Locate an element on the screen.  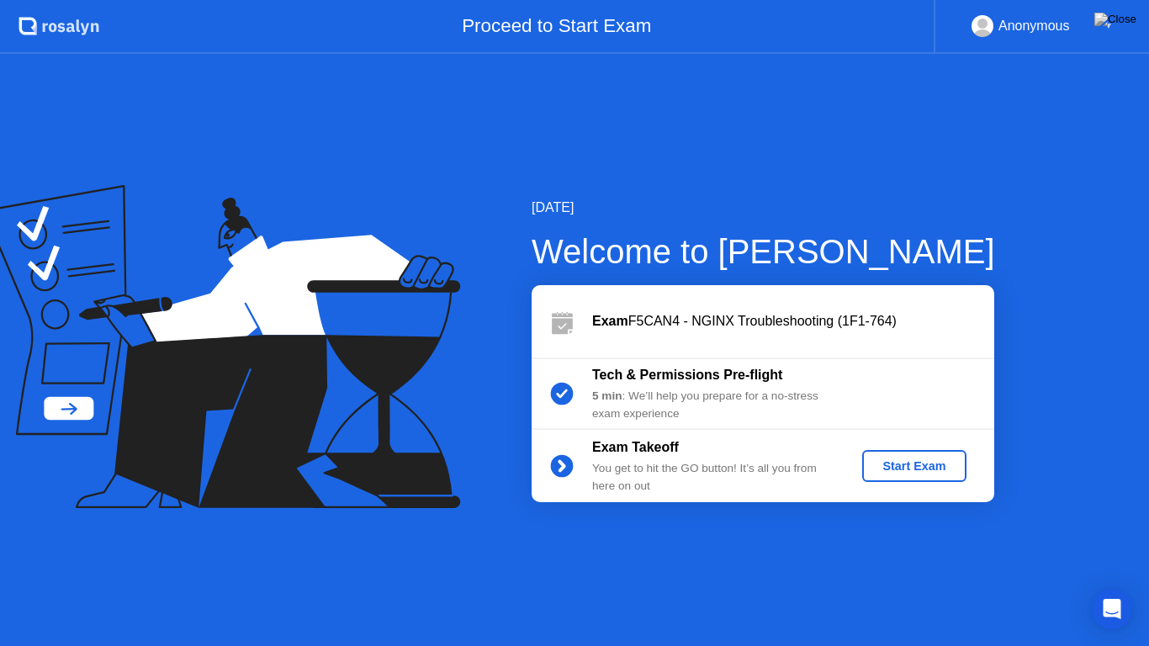
button: Start Exam is located at coordinates (914, 466).